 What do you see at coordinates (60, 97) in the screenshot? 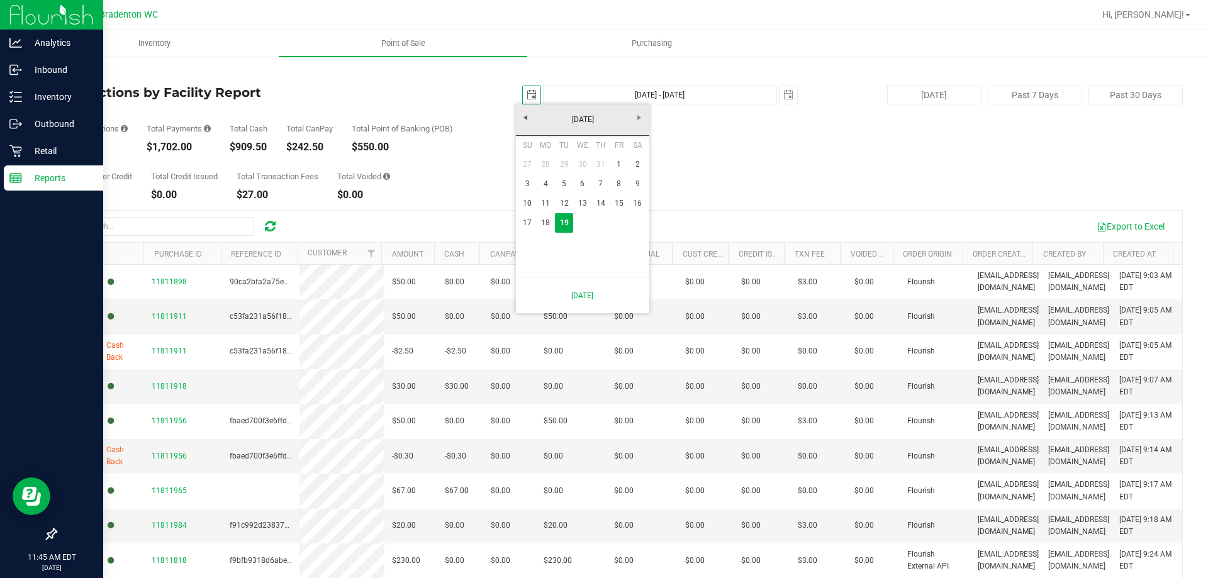
I see `p: Inventory` at bounding box center [60, 97].